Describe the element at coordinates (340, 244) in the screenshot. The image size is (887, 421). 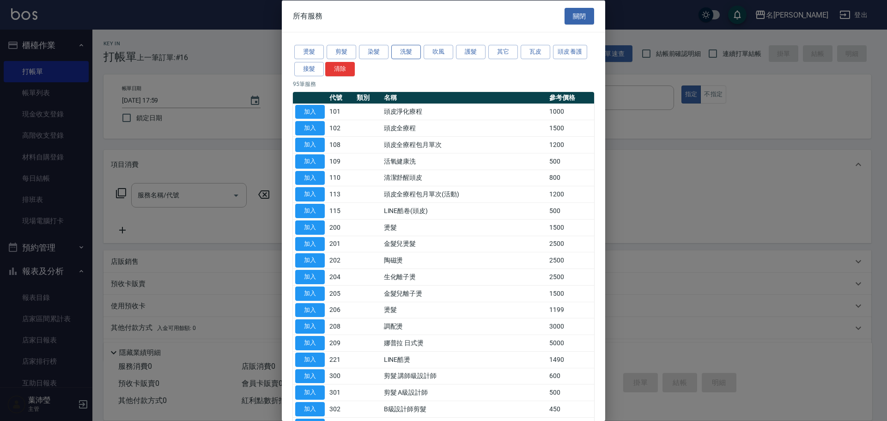
I see `td: 201` at that location.